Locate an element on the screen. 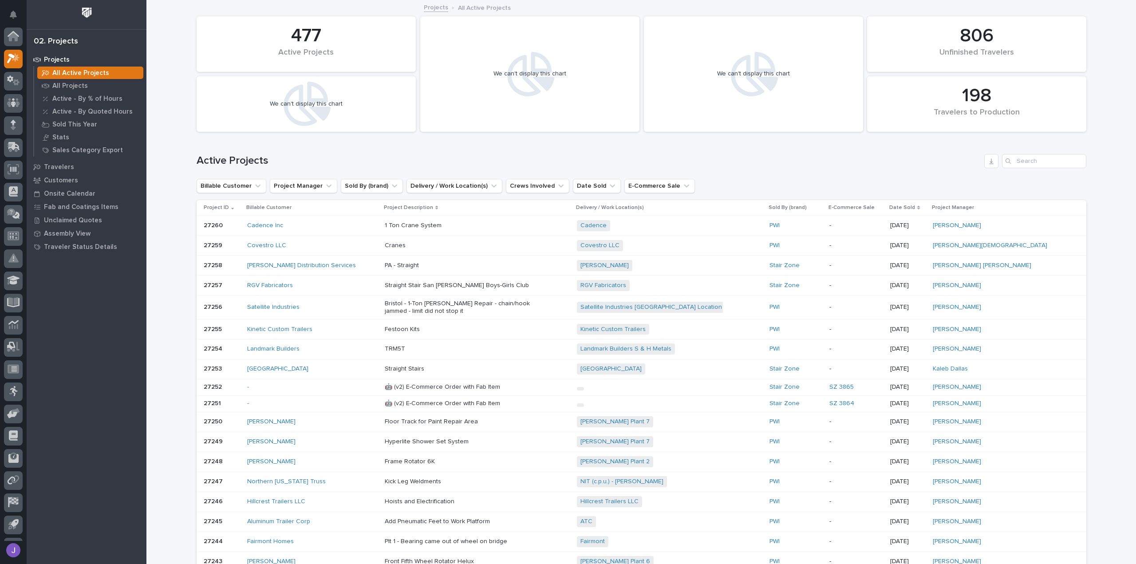 The width and height of the screenshot is (1136, 564). p: 27247 is located at coordinates (214, 481).